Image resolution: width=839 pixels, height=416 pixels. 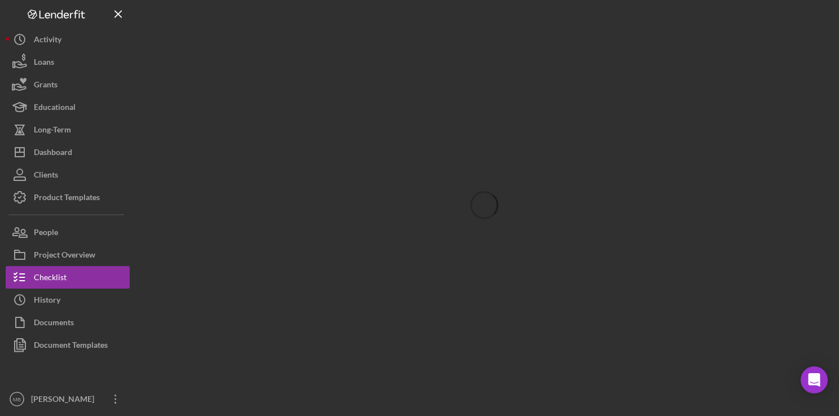 I want to click on button: Educational, so click(x=68, y=107).